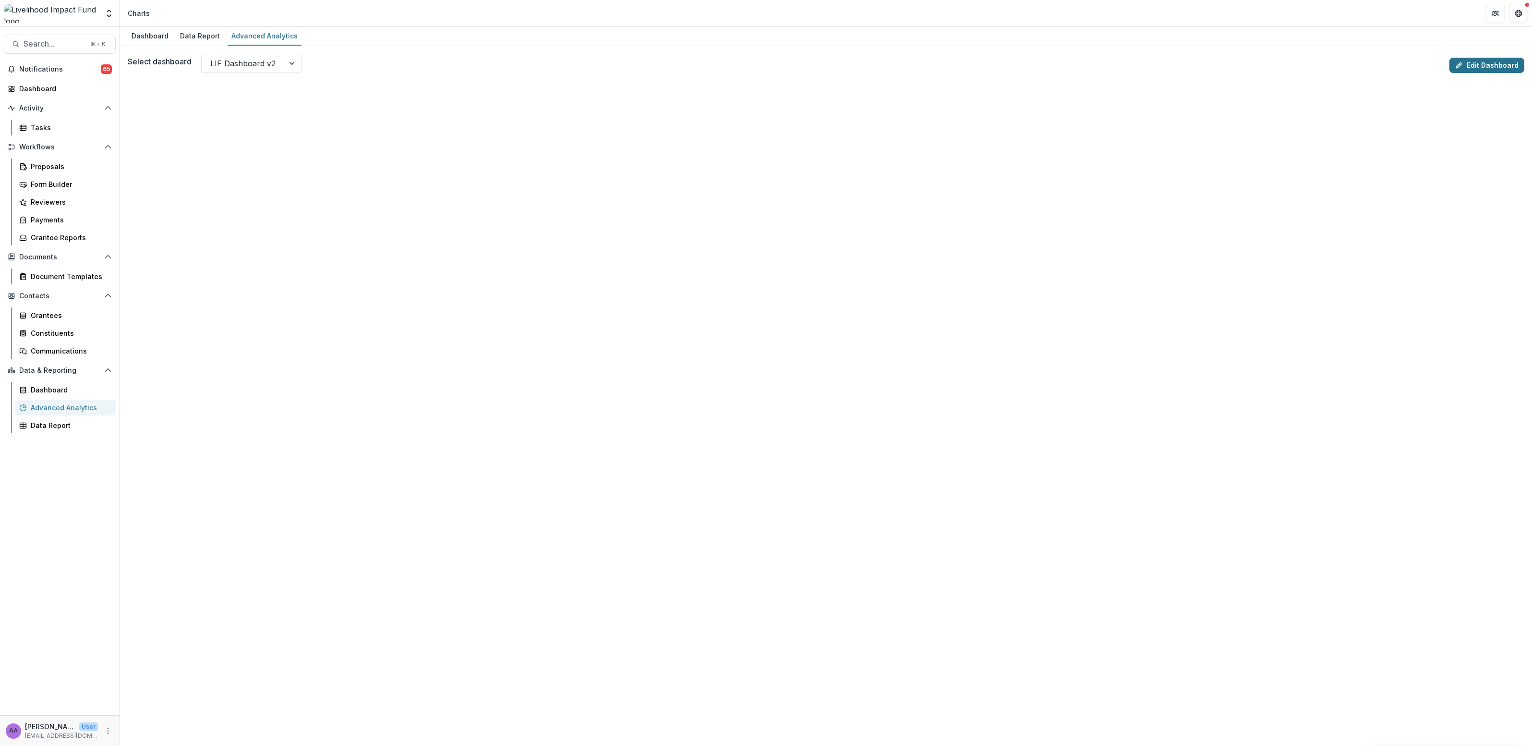 This screenshot has width=1532, height=746. I want to click on div: Aude Anquetil, so click(13, 730).